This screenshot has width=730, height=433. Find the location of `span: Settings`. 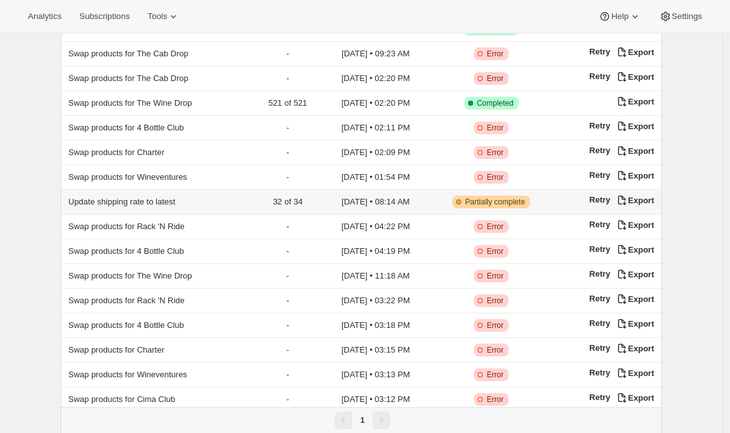

span: Settings is located at coordinates (687, 16).